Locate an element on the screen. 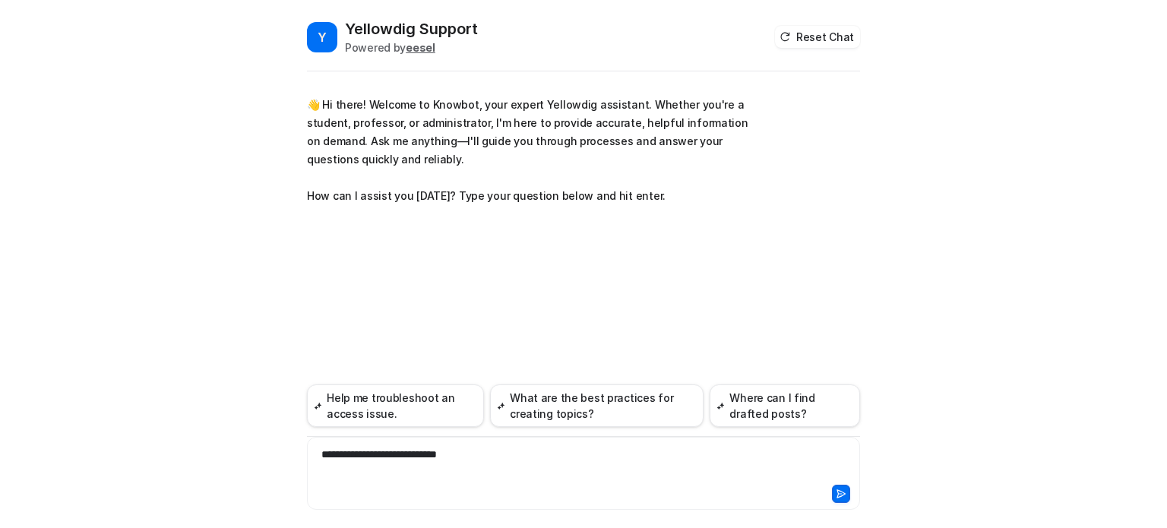  button: Reset Chat is located at coordinates (818, 36).